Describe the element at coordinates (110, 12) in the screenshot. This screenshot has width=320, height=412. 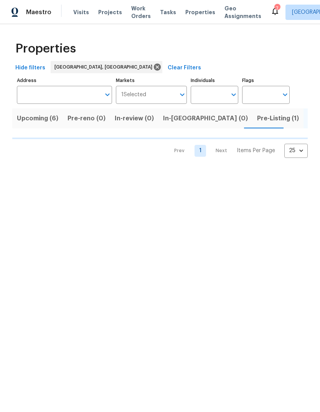
I see `span: Projects` at that location.